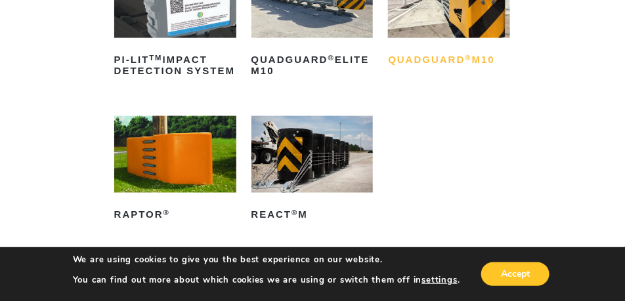  What do you see at coordinates (266, 260) in the screenshot?
I see `p: We are using cookies to give you the best experience on our website.` at bounding box center [266, 260].